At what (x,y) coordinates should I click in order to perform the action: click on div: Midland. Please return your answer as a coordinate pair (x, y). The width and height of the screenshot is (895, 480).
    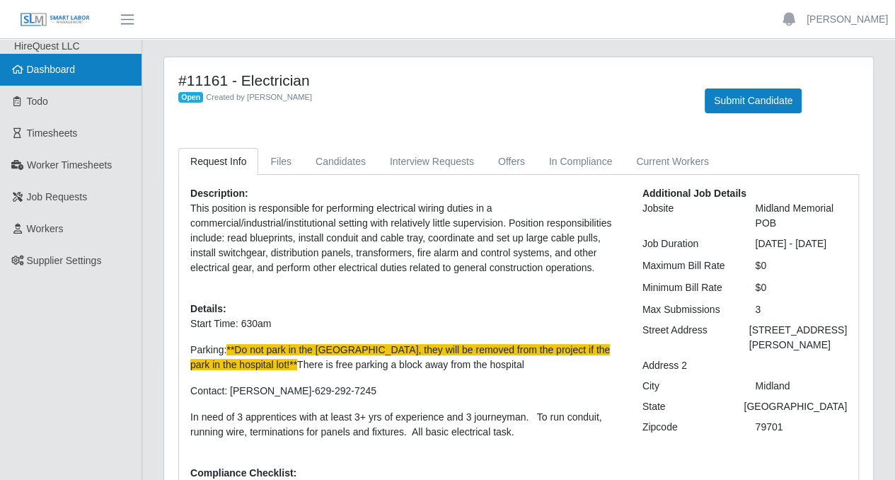
    Looking at the image, I should click on (801, 386).